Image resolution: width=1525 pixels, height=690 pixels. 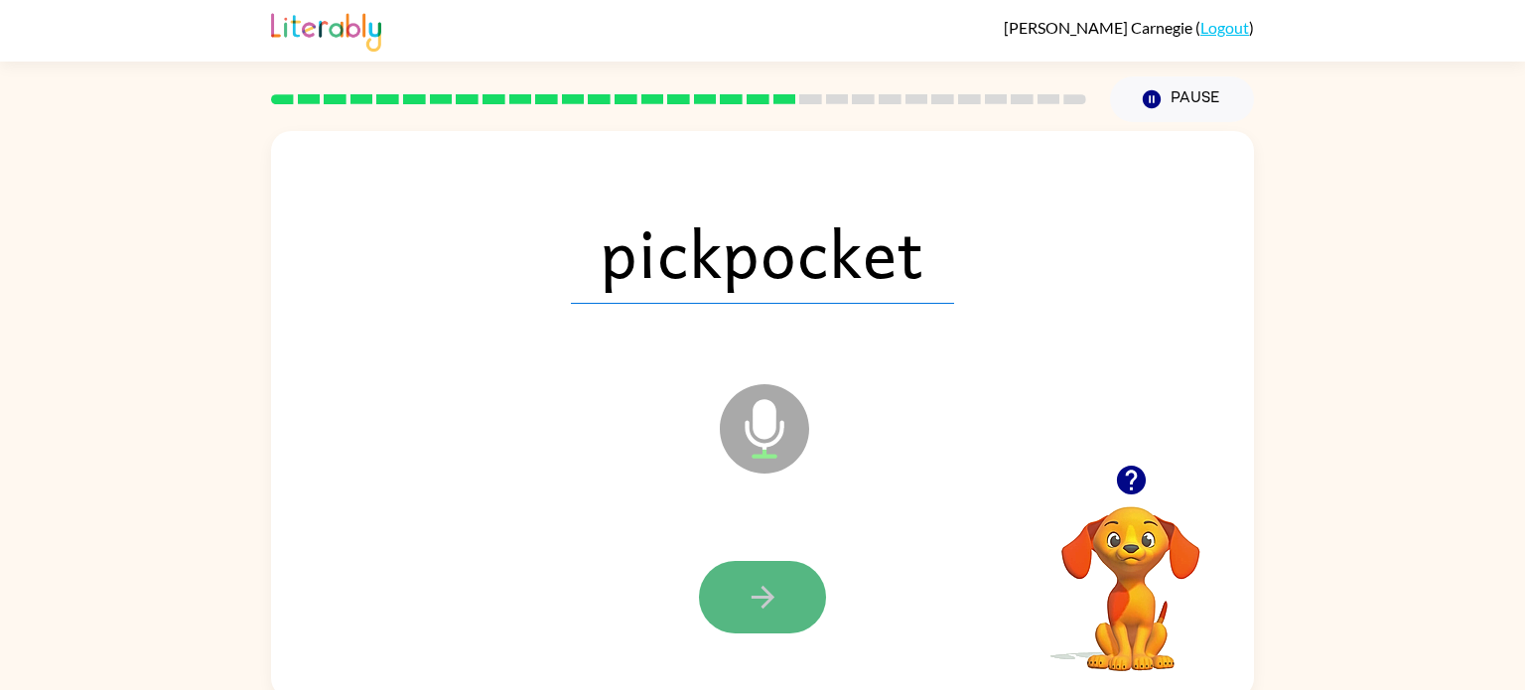 I want to click on video: Your browser must support playing .mp4 files to use Literably. Please try using another browser., so click(x=1131, y=575).